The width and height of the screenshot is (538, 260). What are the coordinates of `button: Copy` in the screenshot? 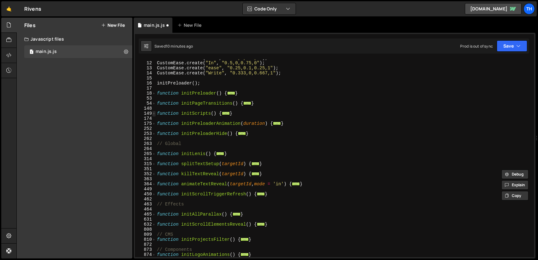 It's located at (515, 196).